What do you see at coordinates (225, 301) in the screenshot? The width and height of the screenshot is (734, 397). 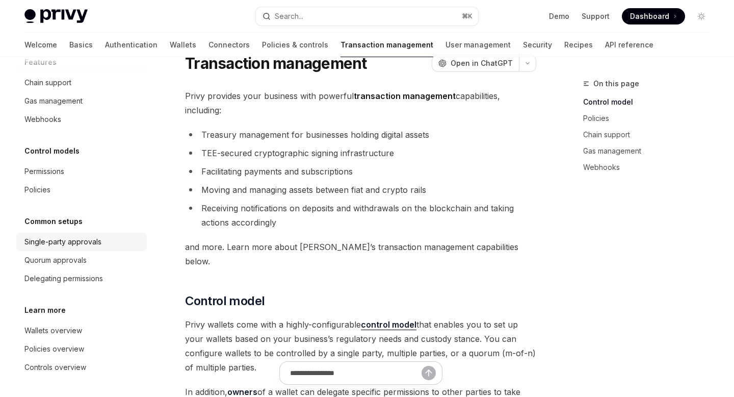 I see `span: Control model` at bounding box center [225, 301].